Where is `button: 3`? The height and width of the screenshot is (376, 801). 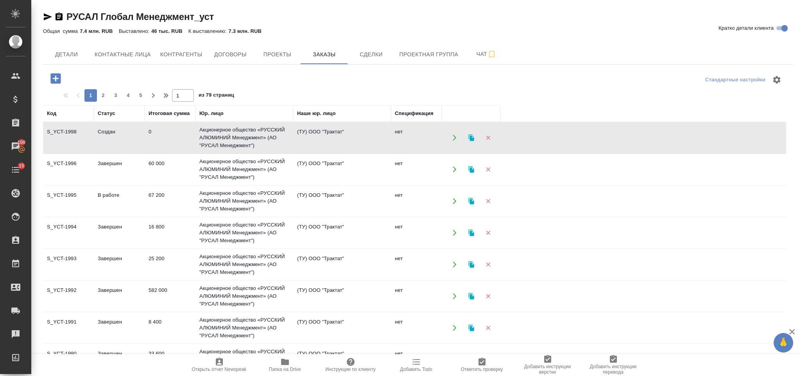
button: 3 is located at coordinates (116, 95).